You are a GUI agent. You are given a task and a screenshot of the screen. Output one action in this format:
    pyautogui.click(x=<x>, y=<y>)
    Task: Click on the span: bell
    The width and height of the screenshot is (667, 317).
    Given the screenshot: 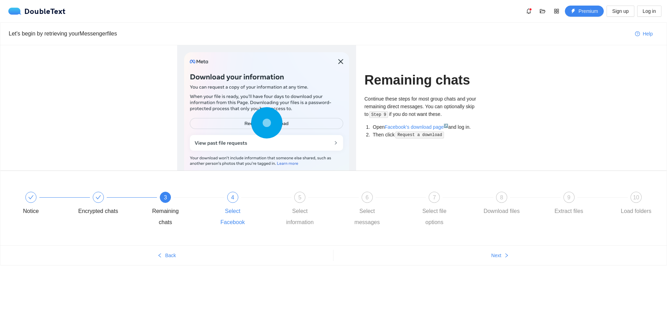 What is the action you would take?
    pyautogui.click(x=529, y=11)
    